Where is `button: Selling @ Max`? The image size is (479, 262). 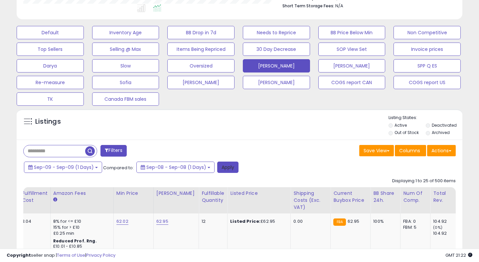 button: Selling @ Max is located at coordinates (126, 49).